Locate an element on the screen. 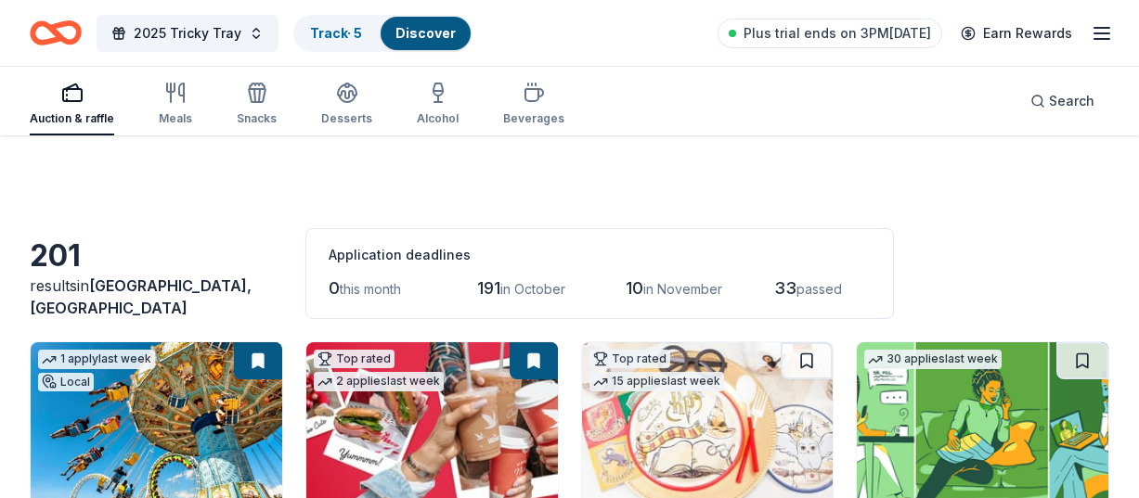  span: in November is located at coordinates (682, 289).